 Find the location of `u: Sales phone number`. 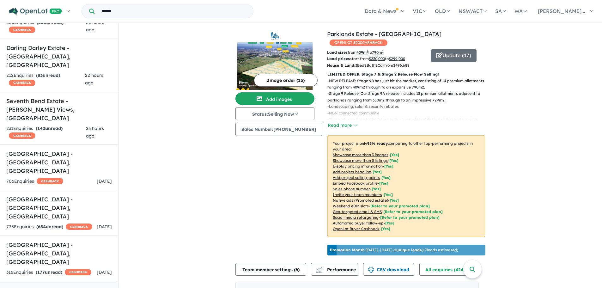

u: Sales phone number is located at coordinates (351, 189).